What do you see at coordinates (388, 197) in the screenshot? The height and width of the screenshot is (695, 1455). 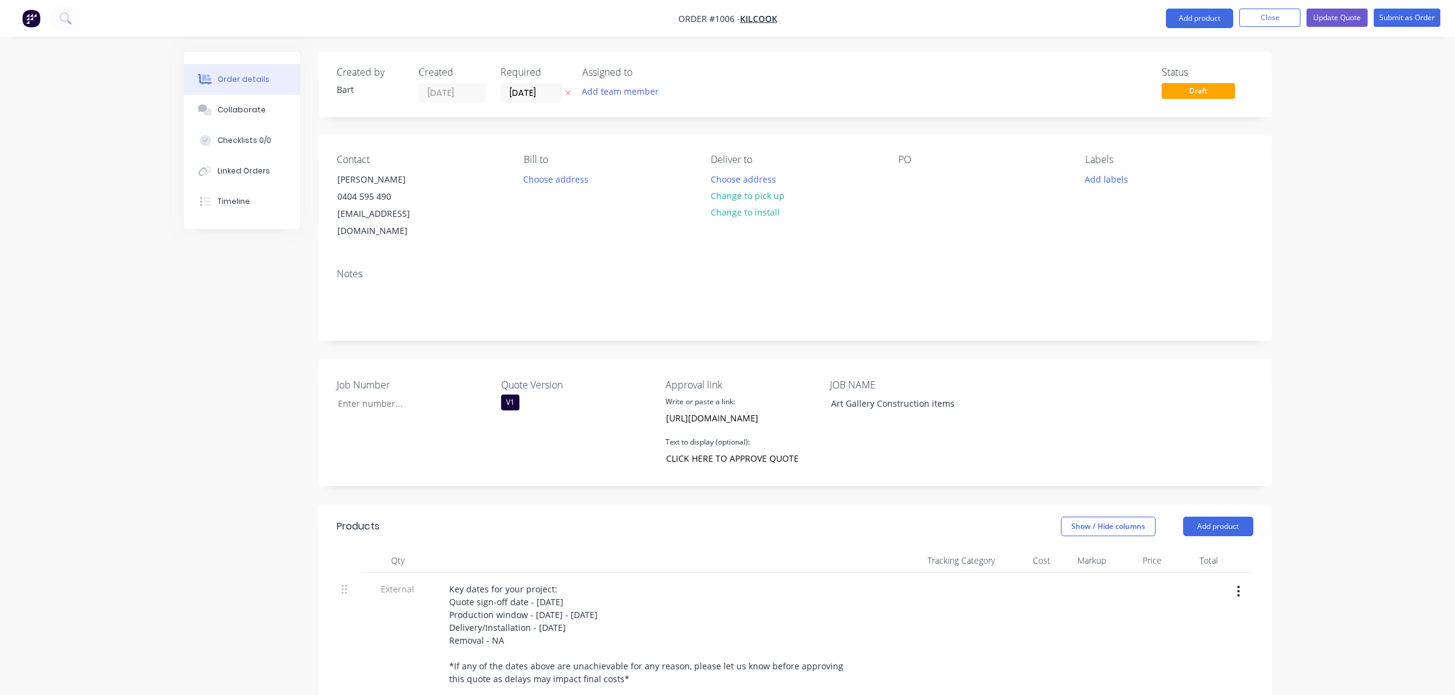 I see `div: 0404 595 490` at bounding box center [388, 197].